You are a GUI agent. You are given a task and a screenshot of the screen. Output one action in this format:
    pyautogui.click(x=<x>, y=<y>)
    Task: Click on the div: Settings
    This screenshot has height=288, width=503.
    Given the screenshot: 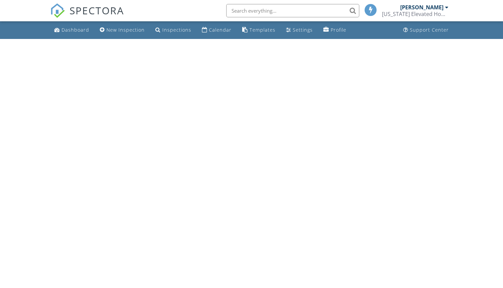 What is the action you would take?
    pyautogui.click(x=303, y=30)
    